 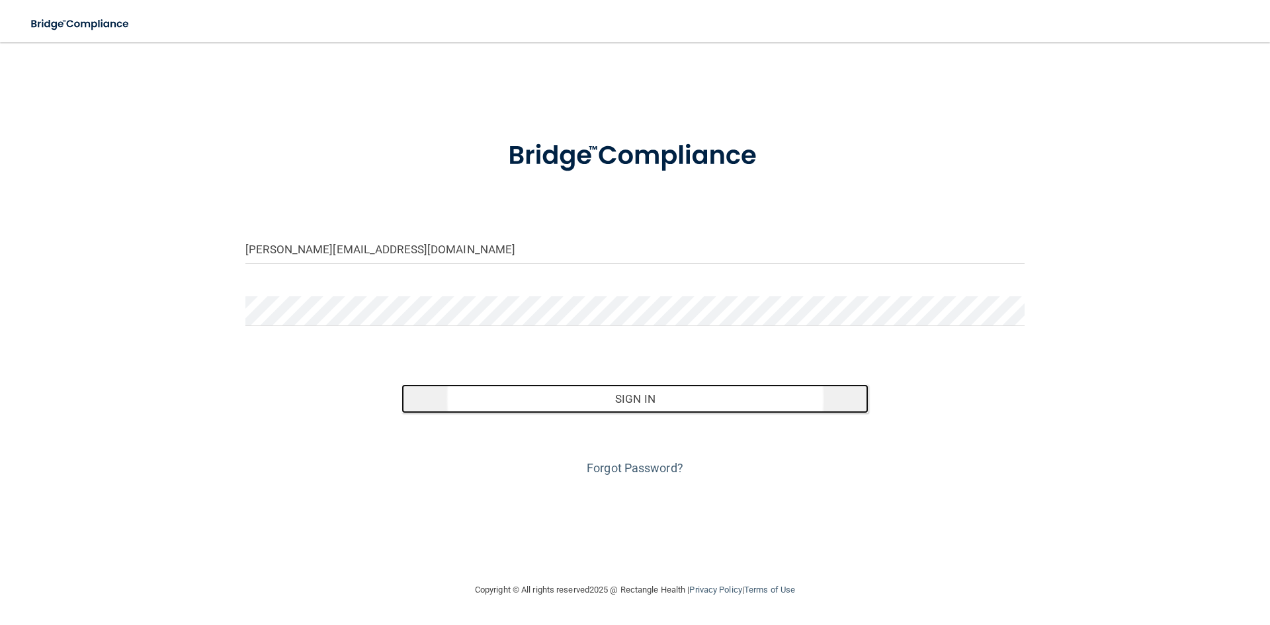 I want to click on div: Copyright © All rights reserved 2025 @ Rectangle Health | |, so click(x=635, y=590).